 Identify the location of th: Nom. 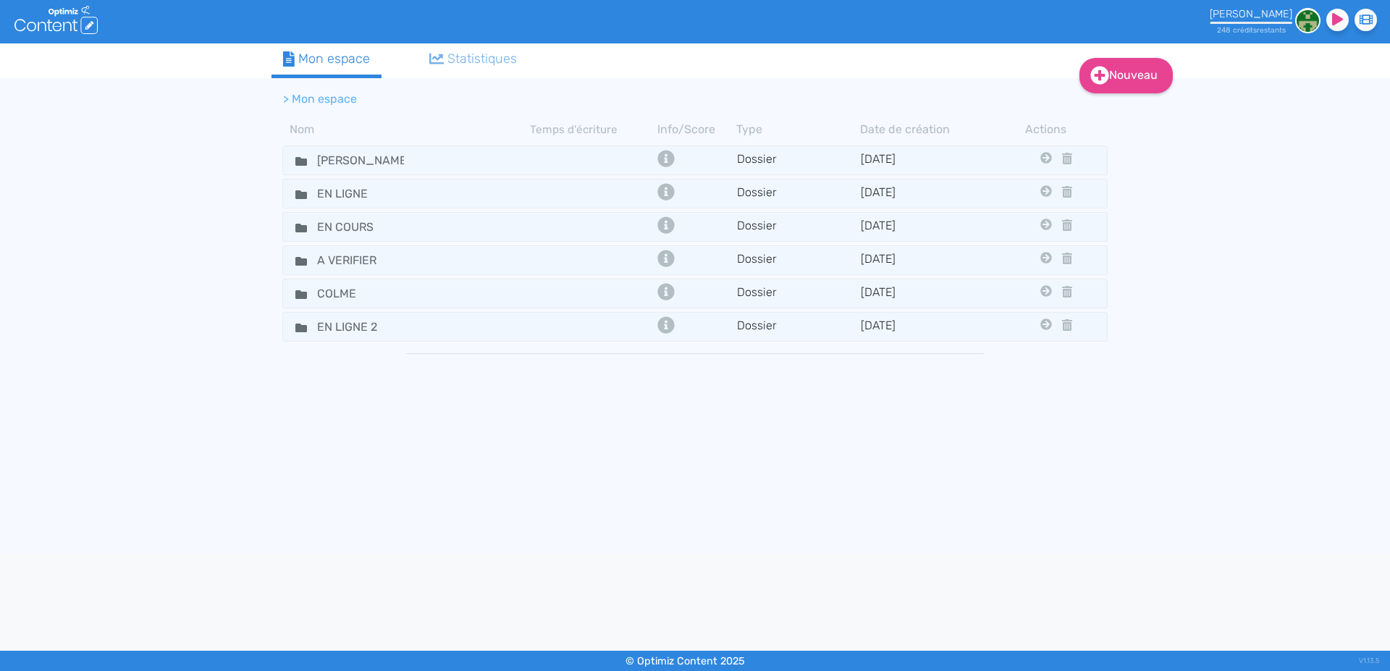
(406, 130).